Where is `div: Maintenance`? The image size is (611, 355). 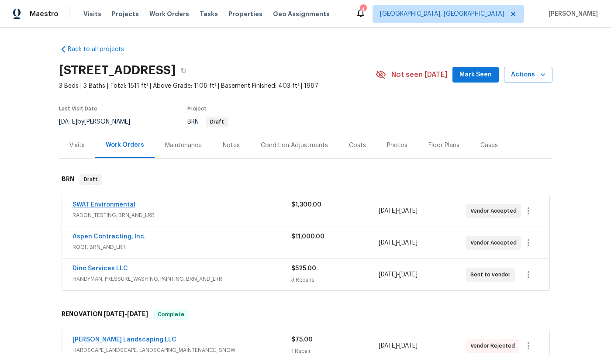 div: Maintenance is located at coordinates (183, 145).